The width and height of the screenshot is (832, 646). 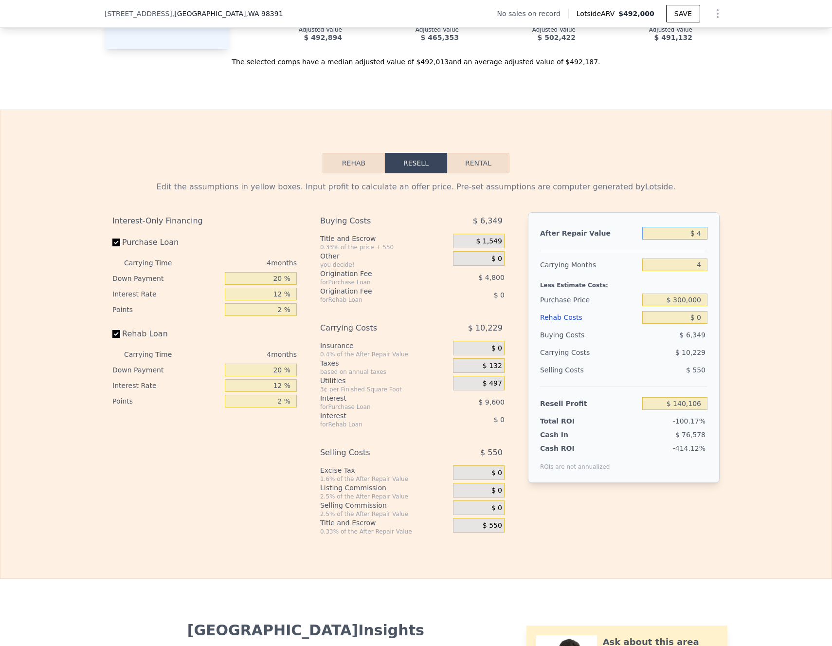 I want to click on span: $ 4,800, so click(x=491, y=277).